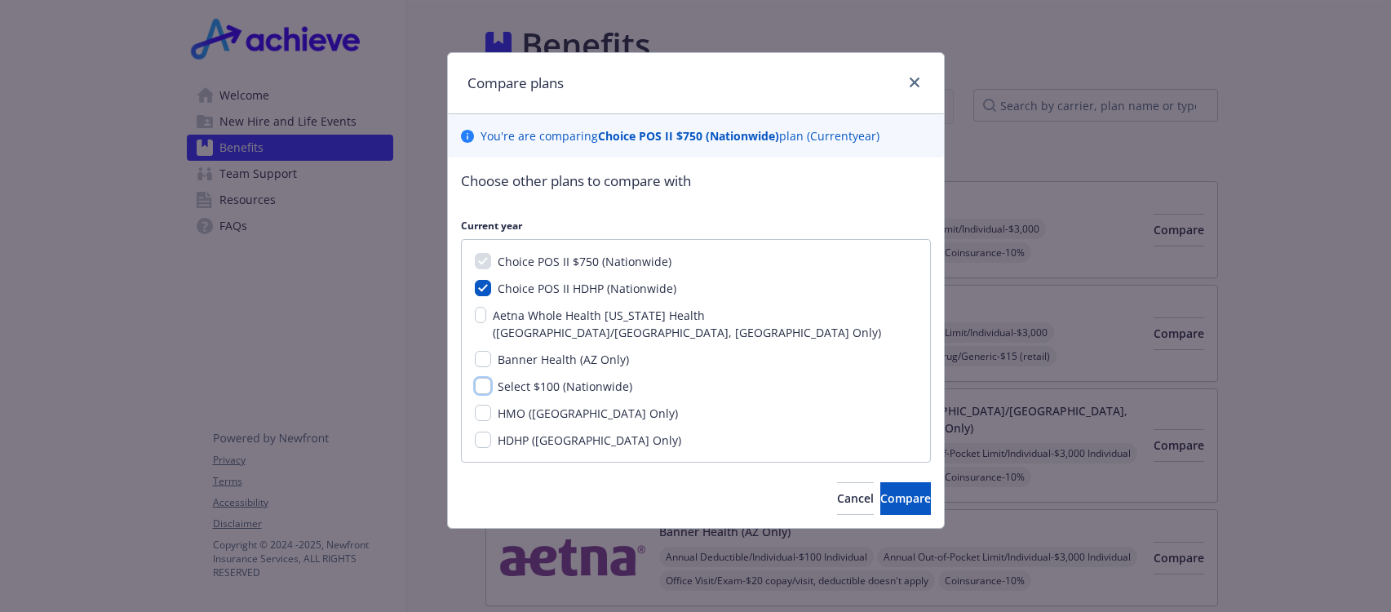  What do you see at coordinates (906, 498) in the screenshot?
I see `span: Compare` at bounding box center [906, 498].